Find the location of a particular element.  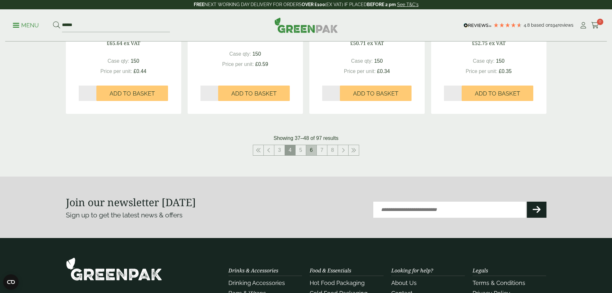

span: £65.64 is located at coordinates (114, 43).